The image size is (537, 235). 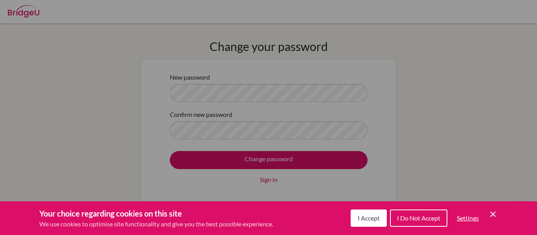 What do you see at coordinates (369, 219) in the screenshot?
I see `button: I Accept` at bounding box center [369, 219].